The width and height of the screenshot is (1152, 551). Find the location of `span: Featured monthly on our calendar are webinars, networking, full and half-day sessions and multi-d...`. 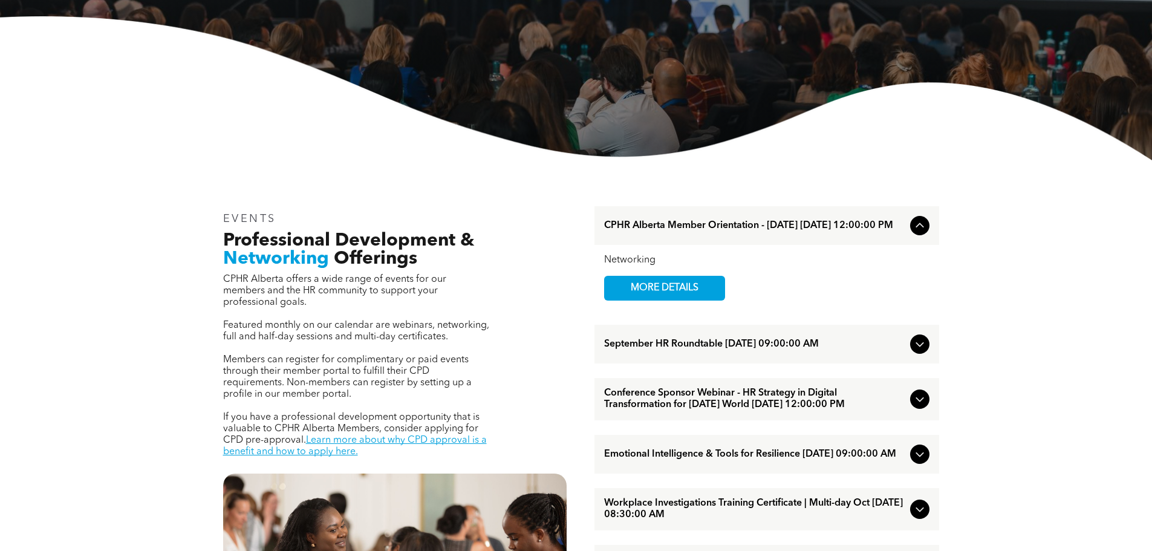

span: Featured monthly on our calendar are webinars, networking, full and half-day sessions and multi-d... is located at coordinates (356, 331).